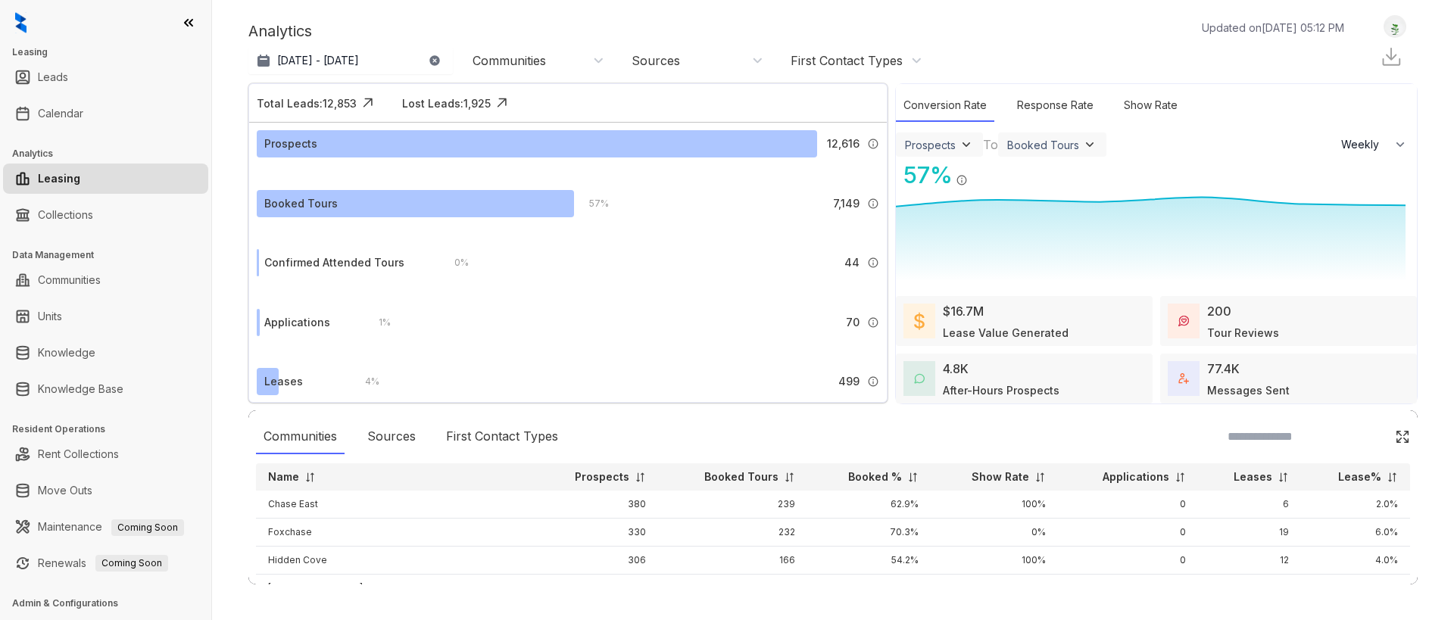 This screenshot has width=1454, height=620. I want to click on a: RenewalsComing Soon, so click(103, 564).